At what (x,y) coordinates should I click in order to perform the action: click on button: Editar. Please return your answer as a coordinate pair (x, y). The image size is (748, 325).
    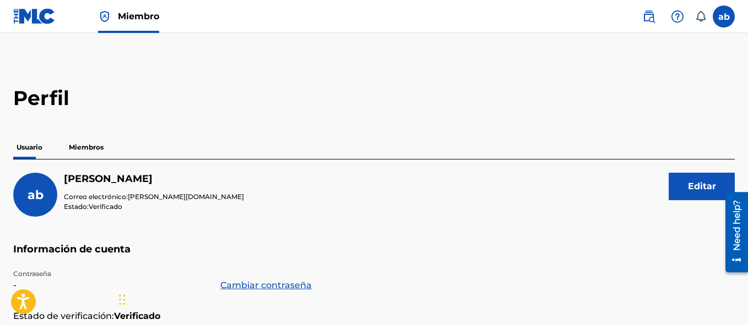
    Looking at the image, I should click on (701, 187).